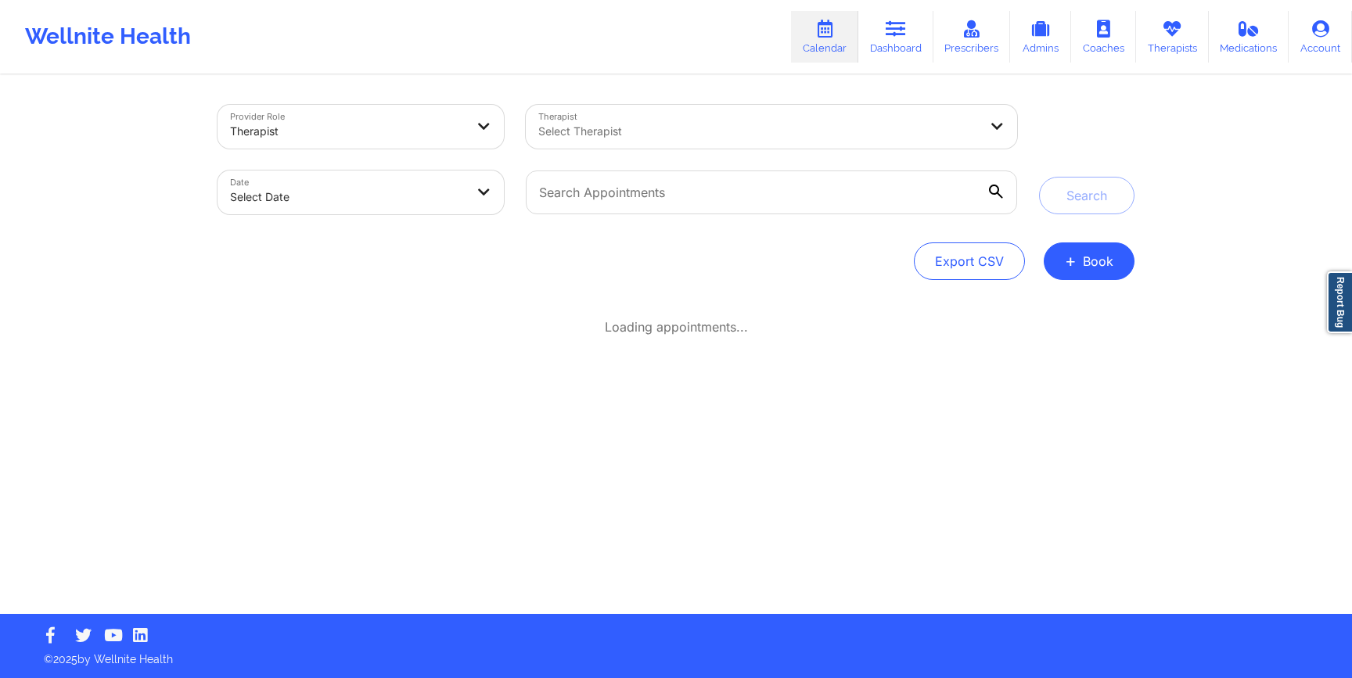 Image resolution: width=1352 pixels, height=678 pixels. I want to click on div: Therapist, so click(347, 131).